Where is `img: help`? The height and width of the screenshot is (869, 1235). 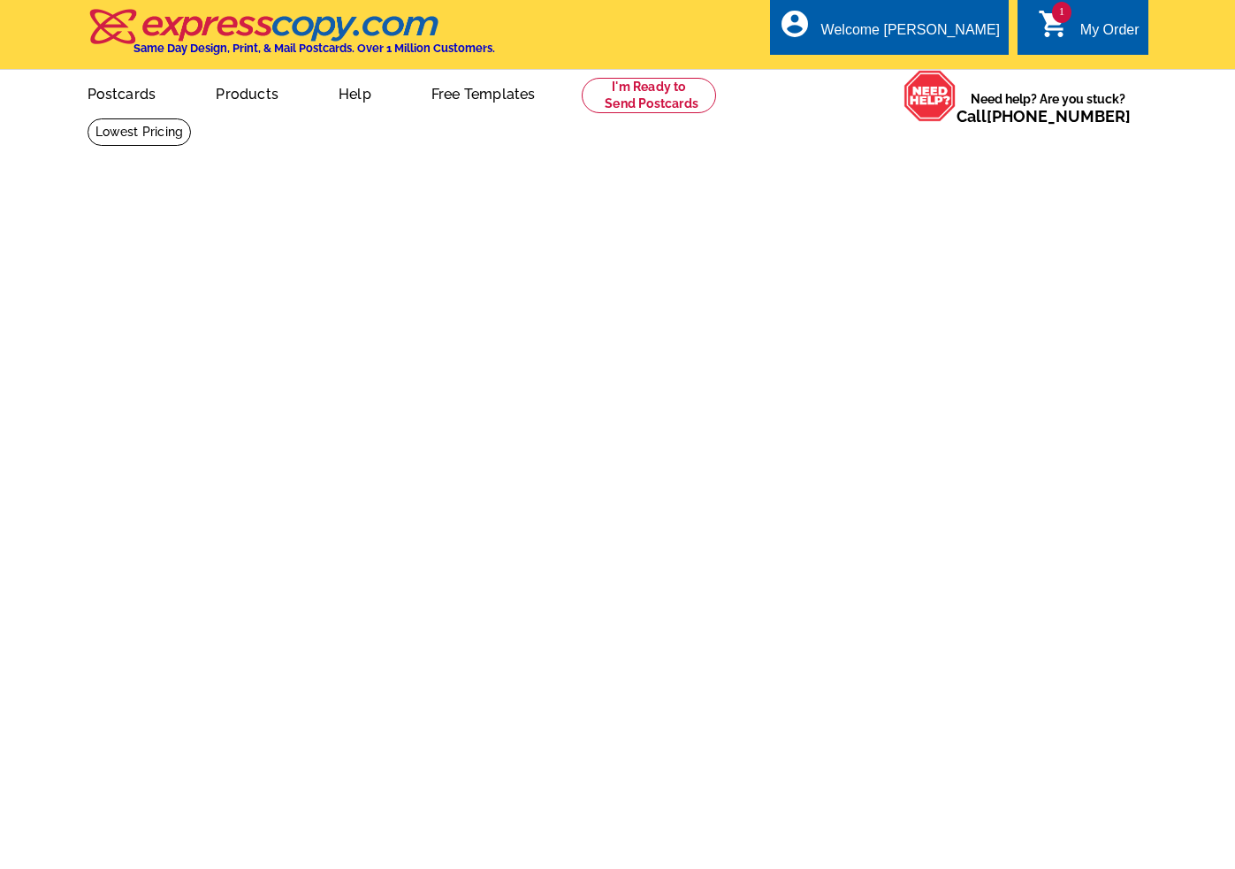 img: help is located at coordinates (930, 95).